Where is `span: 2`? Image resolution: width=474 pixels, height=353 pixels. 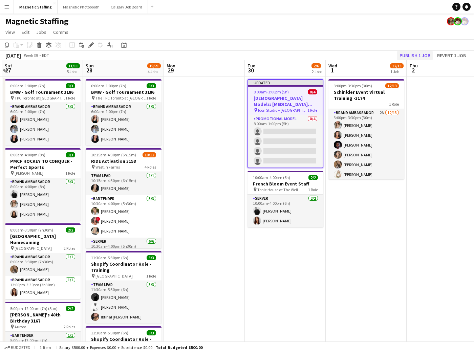 span: 2 is located at coordinates (413, 70).